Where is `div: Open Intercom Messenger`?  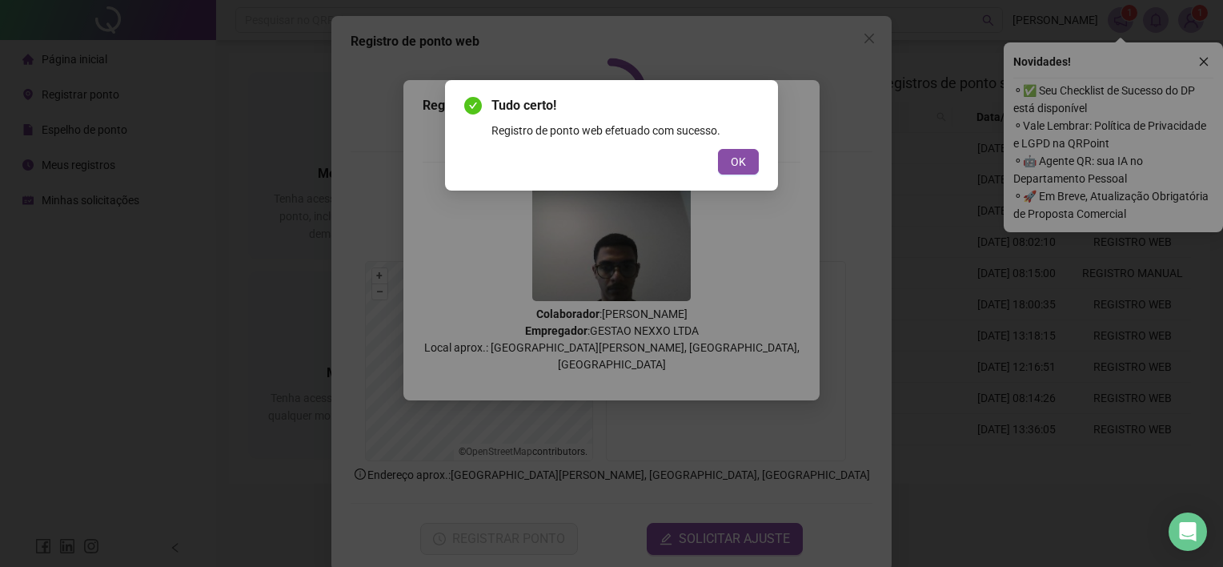 div: Open Intercom Messenger is located at coordinates (1188, 532).